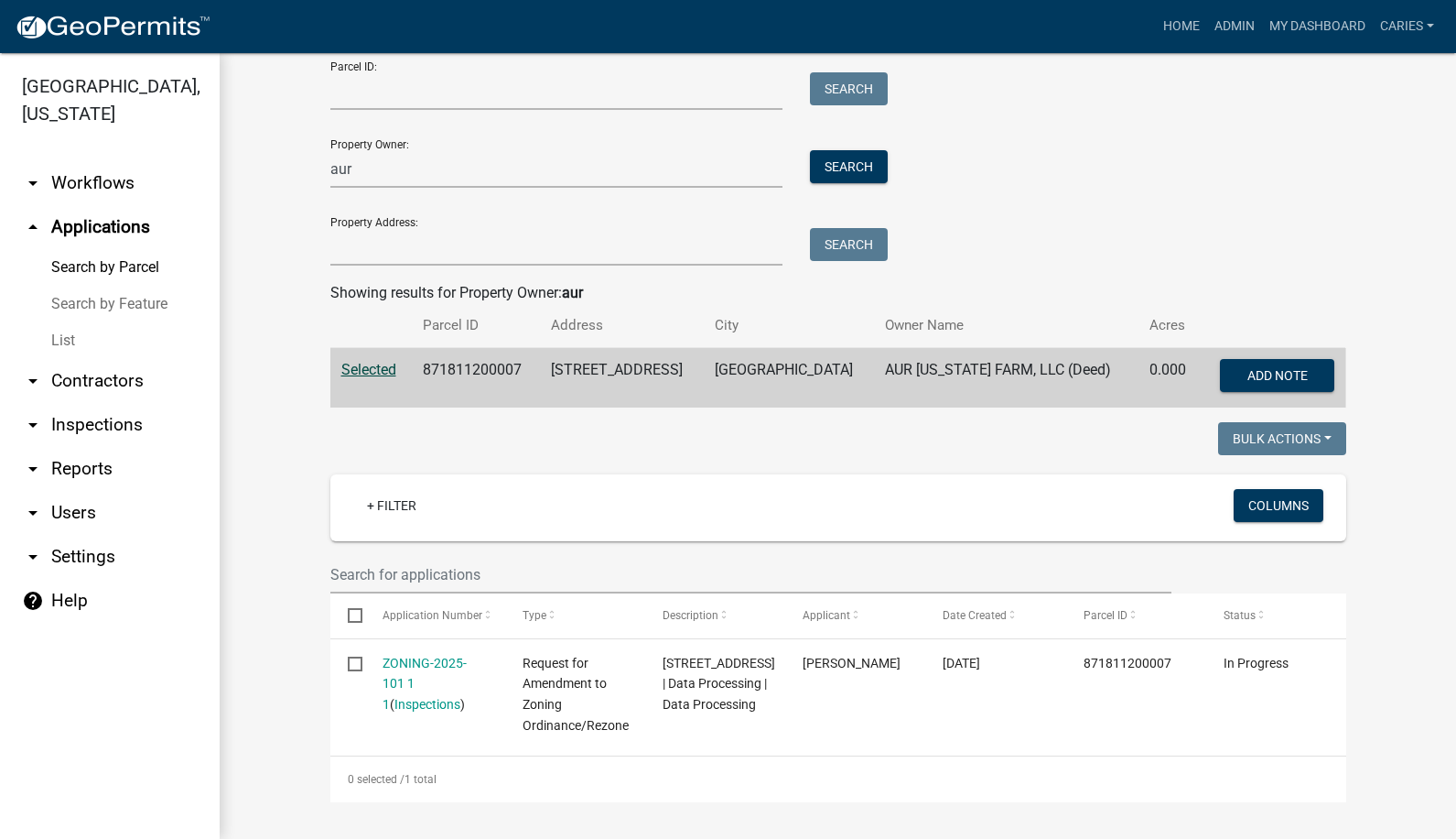 The height and width of the screenshot is (839, 1456). I want to click on a: CarieS, so click(1406, 27).